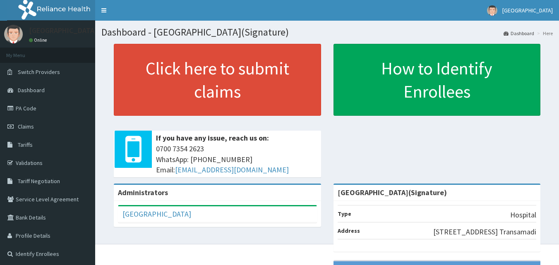 Image resolution: width=559 pixels, height=265 pixels. What do you see at coordinates (519, 33) in the screenshot?
I see `a: Dashboard` at bounding box center [519, 33].